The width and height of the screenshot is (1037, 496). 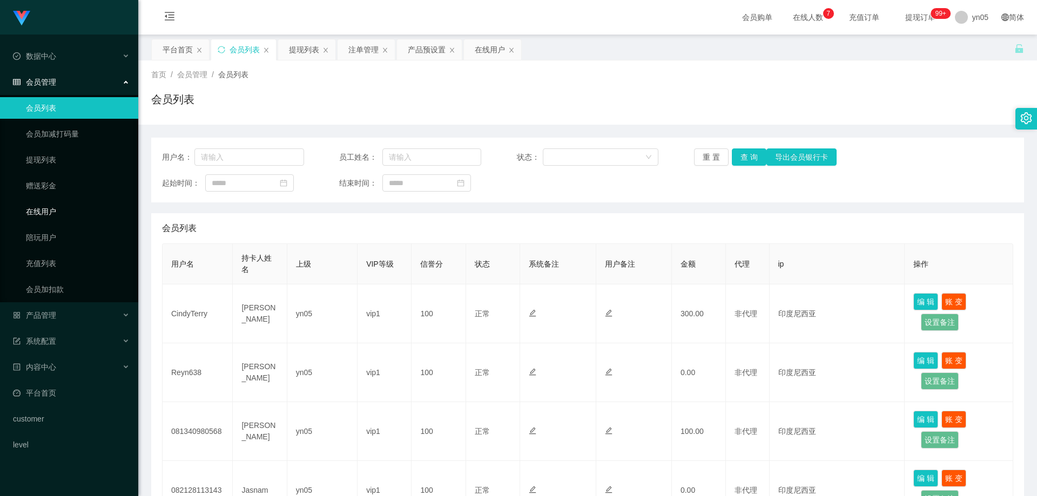 I want to click on i: 图标: setting, so click(x=1026, y=118).